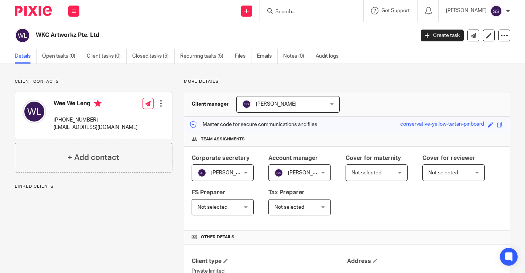 The image size is (525, 273). I want to click on a: Closed tasks (5), so click(153, 56).